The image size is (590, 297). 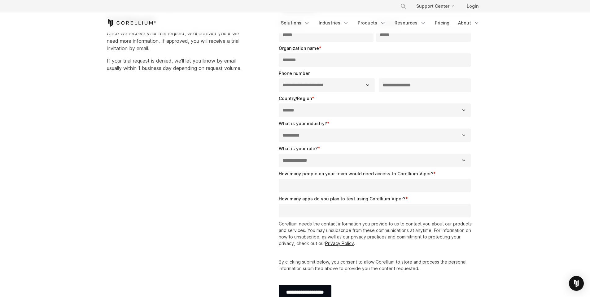 I want to click on a: Solutions, so click(x=296, y=23).